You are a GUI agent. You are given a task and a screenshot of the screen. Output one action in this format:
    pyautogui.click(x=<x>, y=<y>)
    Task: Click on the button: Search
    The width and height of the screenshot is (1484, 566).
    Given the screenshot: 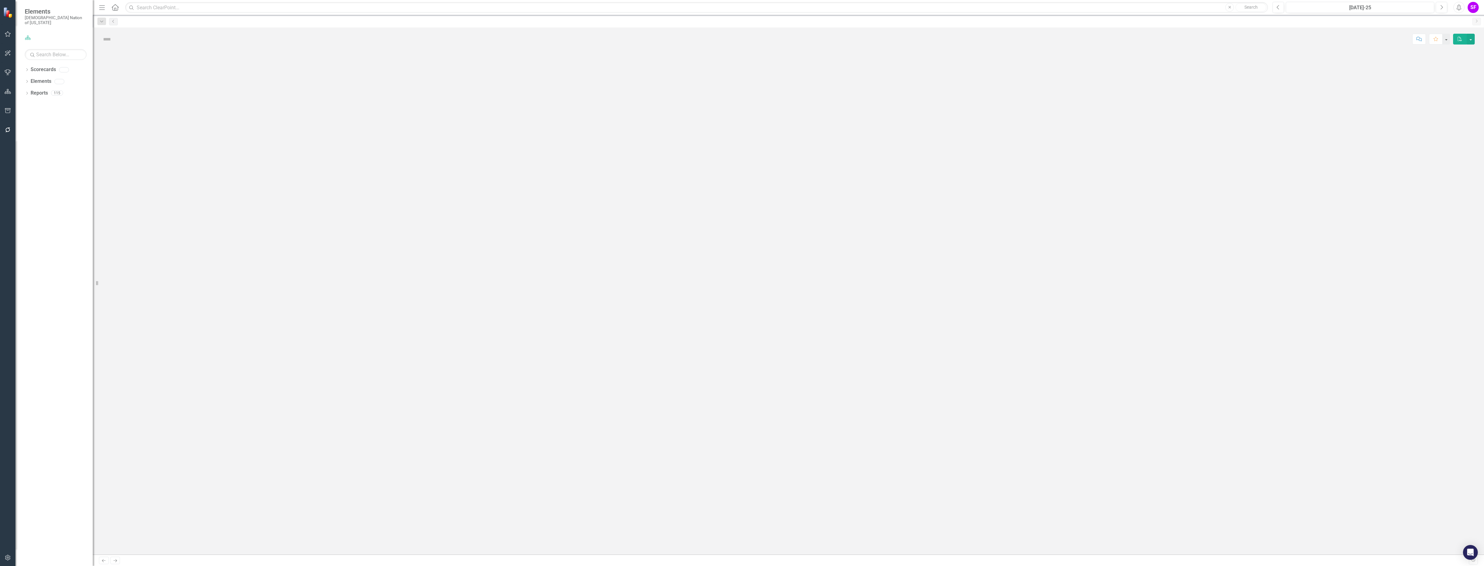 What is the action you would take?
    pyautogui.click(x=1251, y=7)
    